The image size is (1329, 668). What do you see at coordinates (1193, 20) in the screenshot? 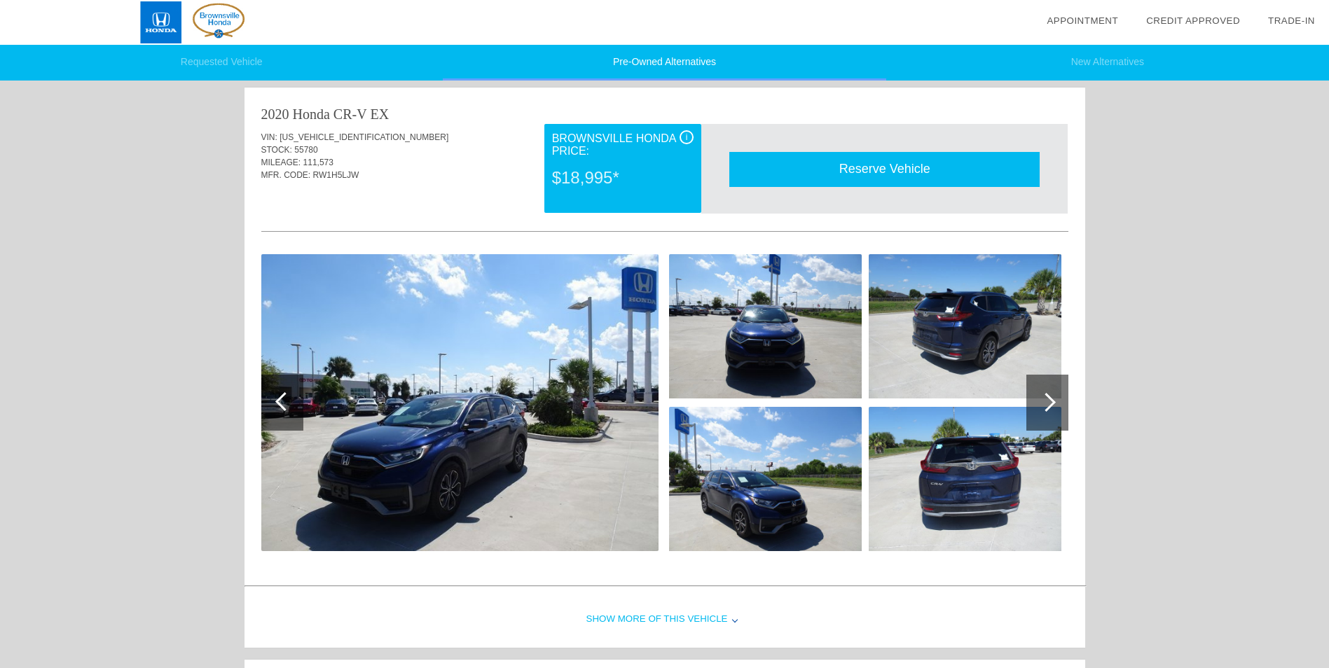
I see `a: Credit Approved` at bounding box center [1193, 20].